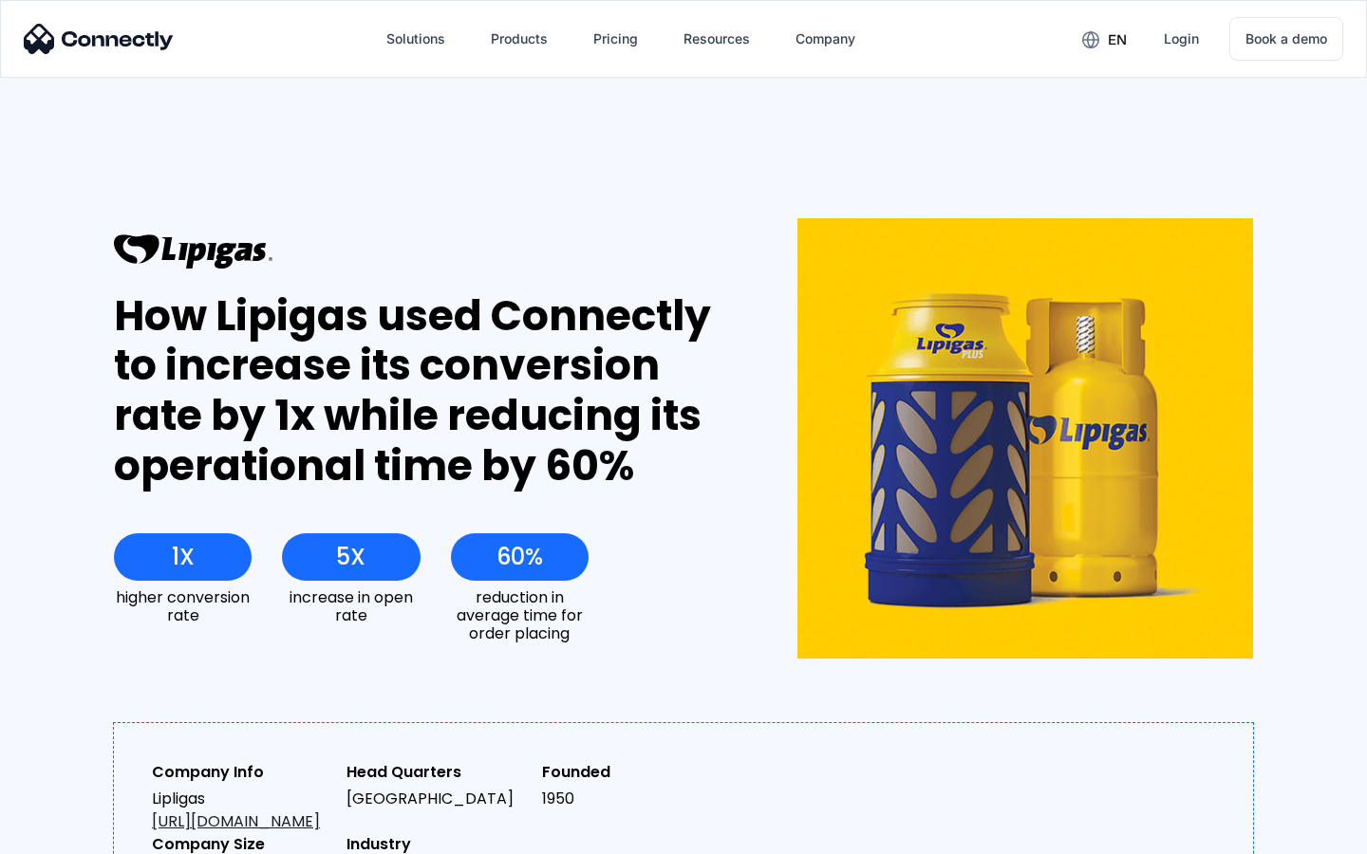 This screenshot has width=1367, height=854. What do you see at coordinates (421, 391) in the screenshot?
I see `div: How Lipigas used Connectly to increase its conversion rate by 1x while reducing its operational t...` at bounding box center [421, 391].